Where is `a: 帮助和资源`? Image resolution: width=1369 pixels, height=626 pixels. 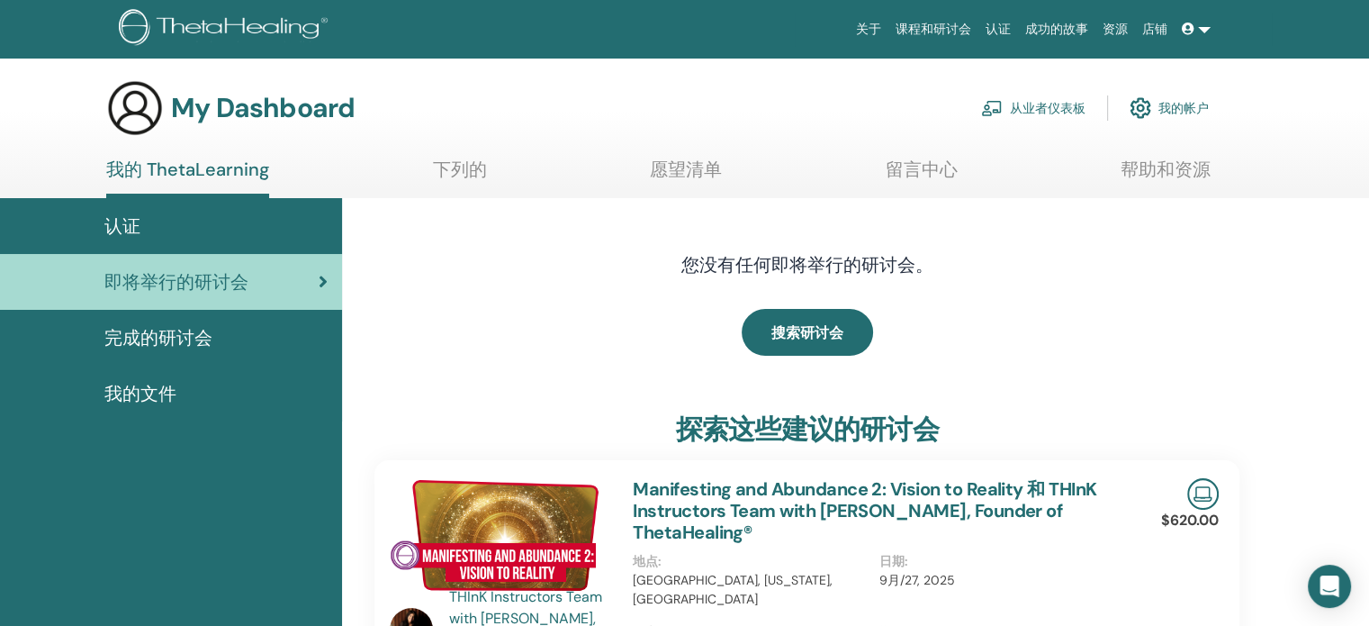
a: 帮助和资源 is located at coordinates (1166, 176).